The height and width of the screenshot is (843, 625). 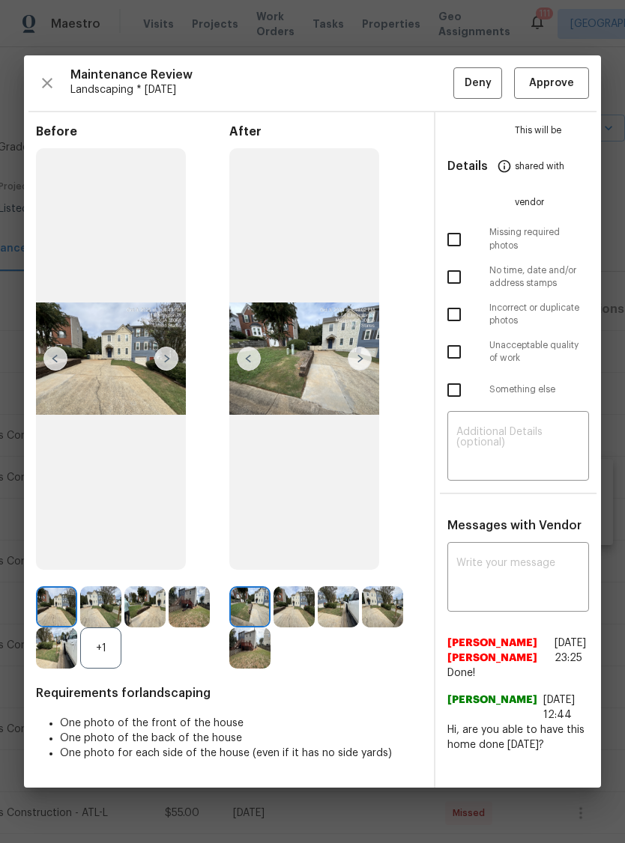 What do you see at coordinates (551, 83) in the screenshot?
I see `span: Approve` at bounding box center [551, 83].